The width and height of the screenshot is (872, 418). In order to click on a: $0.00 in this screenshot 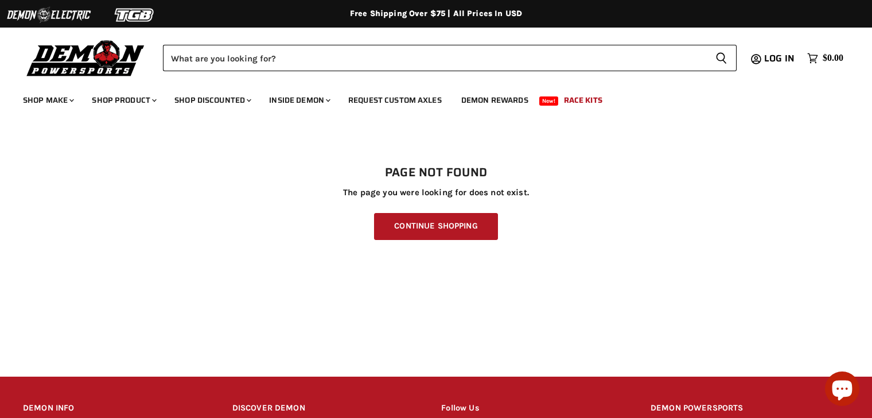, I will do `click(825, 58)`.